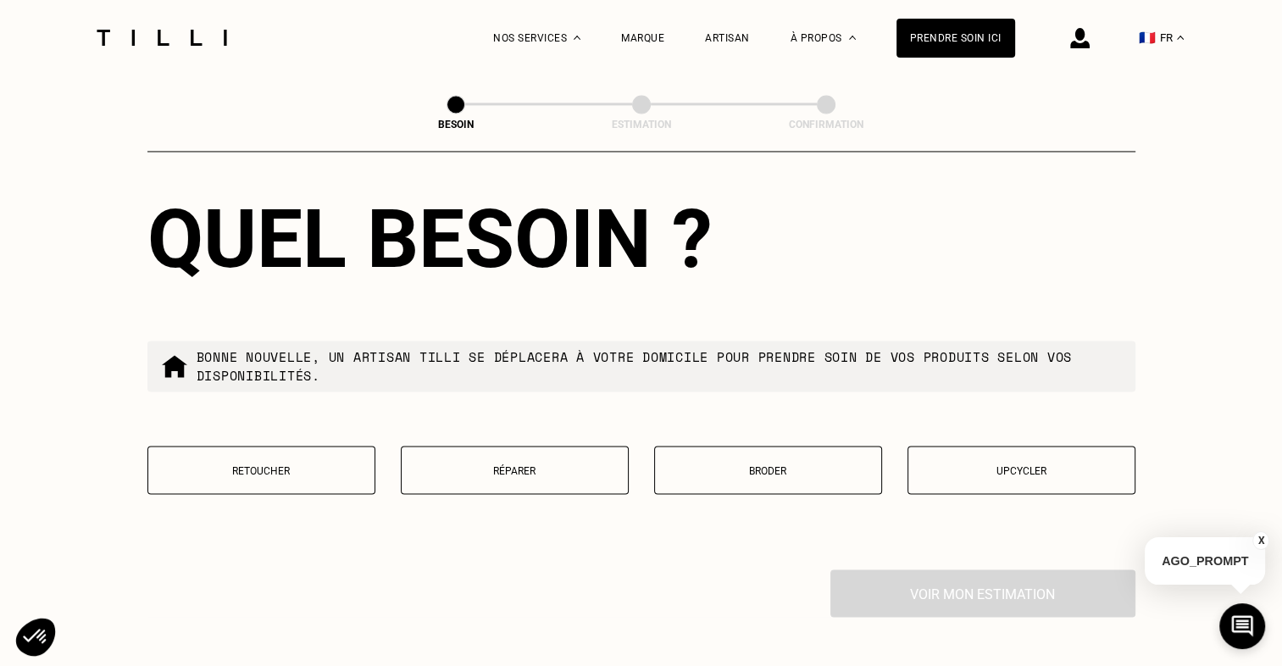 This screenshot has height=666, width=1282. I want to click on p: Réparer, so click(514, 470).